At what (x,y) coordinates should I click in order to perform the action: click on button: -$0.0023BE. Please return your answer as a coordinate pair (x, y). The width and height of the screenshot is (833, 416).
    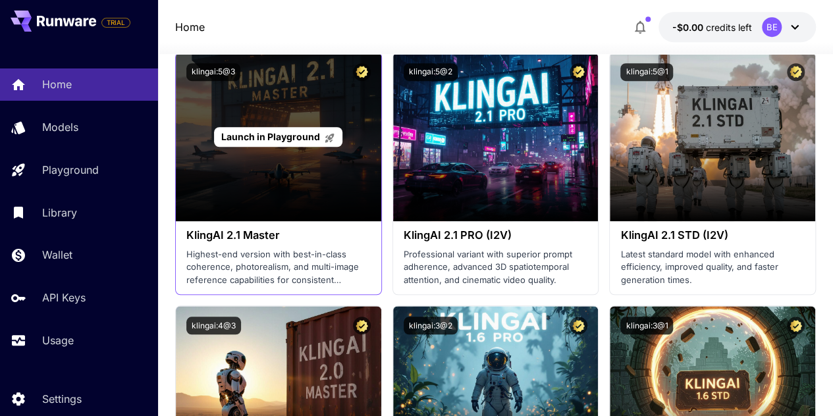
    Looking at the image, I should click on (737, 27).